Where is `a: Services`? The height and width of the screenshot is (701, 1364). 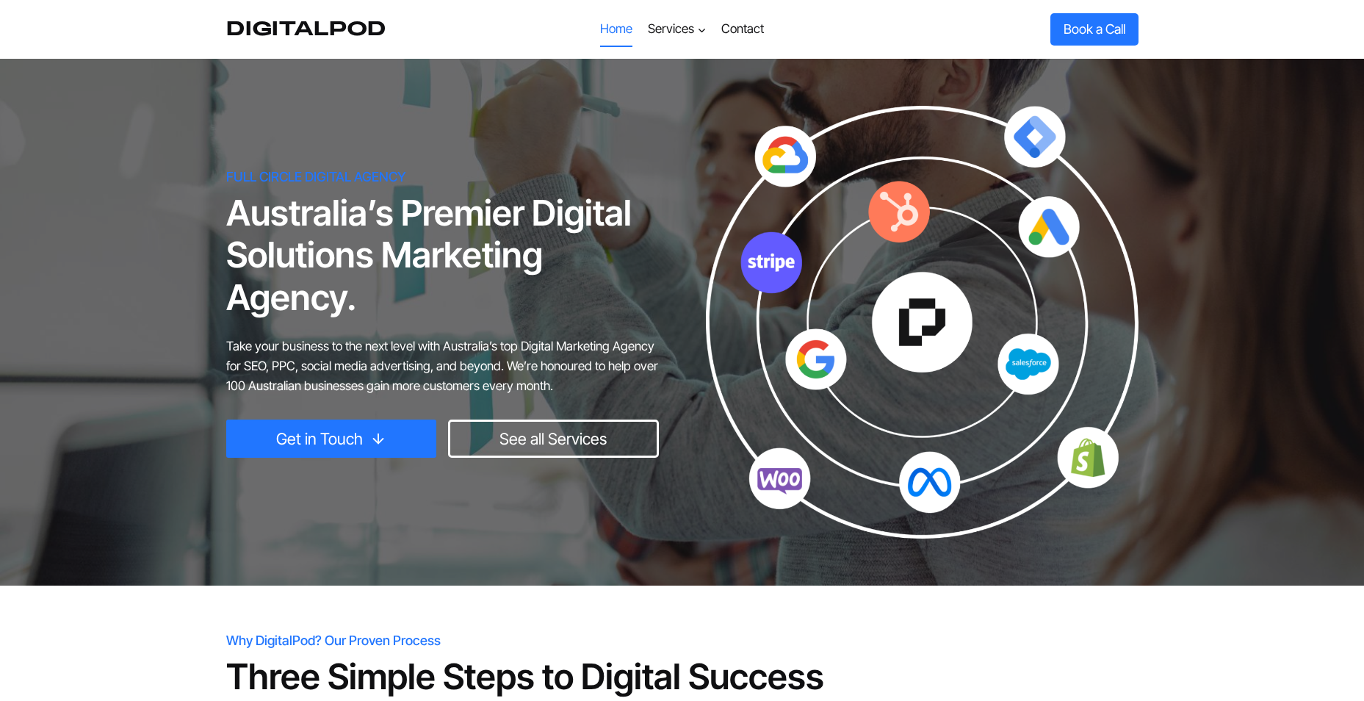
a: Services is located at coordinates (676, 29).